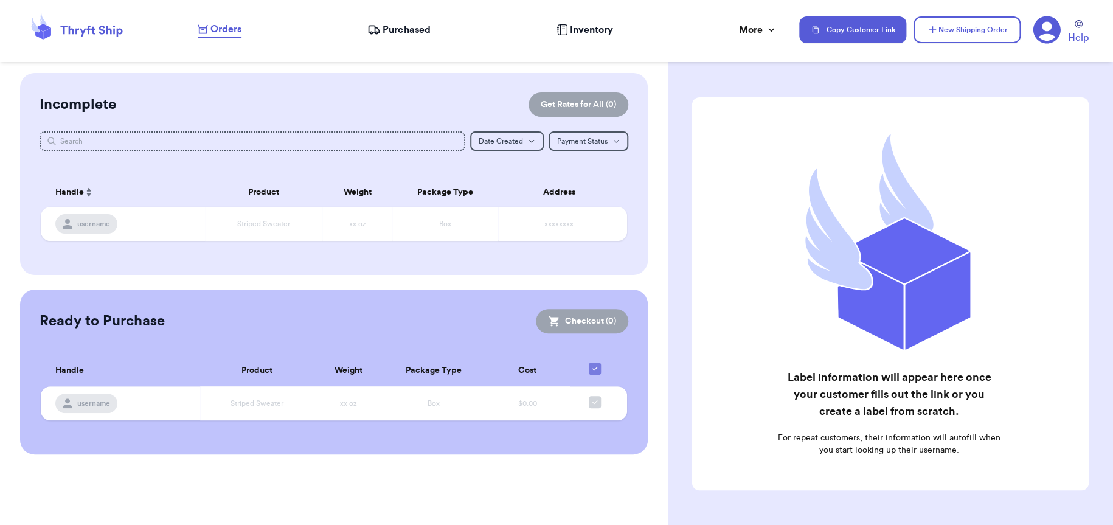 This screenshot has width=1113, height=525. I want to click on span: $0.00, so click(527, 403).